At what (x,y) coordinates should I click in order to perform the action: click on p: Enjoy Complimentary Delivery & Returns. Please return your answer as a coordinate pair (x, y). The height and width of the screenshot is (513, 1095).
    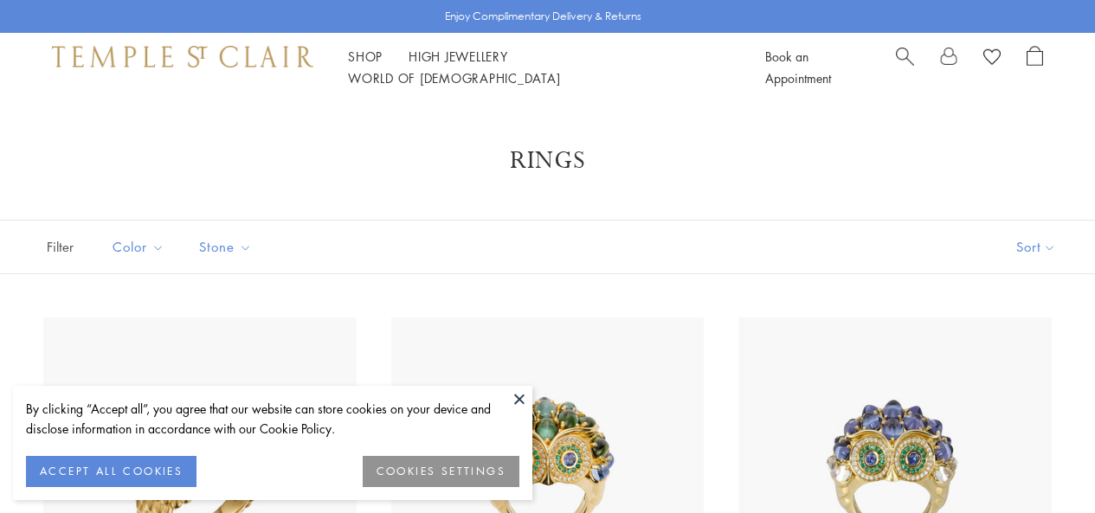
    Looking at the image, I should click on (543, 16).